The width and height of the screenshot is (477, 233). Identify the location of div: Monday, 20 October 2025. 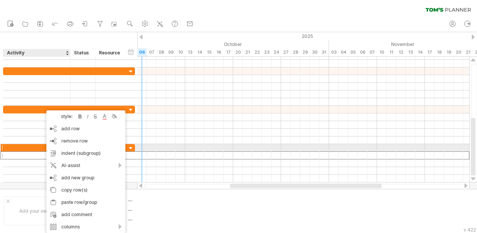
(238, 52).